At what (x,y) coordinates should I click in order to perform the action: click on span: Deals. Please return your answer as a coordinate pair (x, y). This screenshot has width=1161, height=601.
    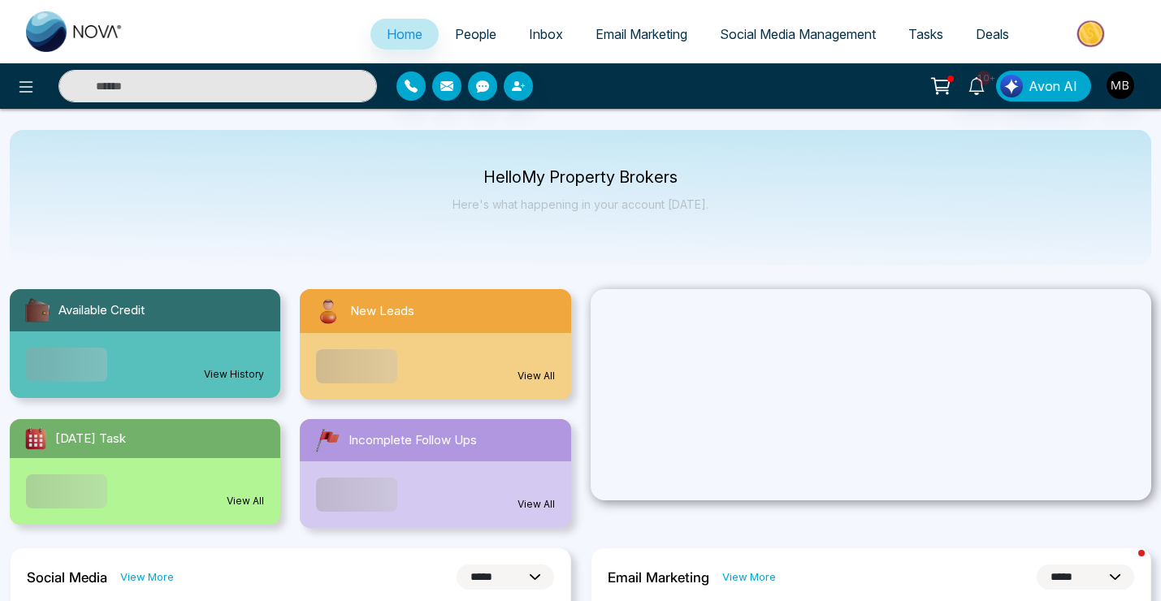
    Looking at the image, I should click on (992, 34).